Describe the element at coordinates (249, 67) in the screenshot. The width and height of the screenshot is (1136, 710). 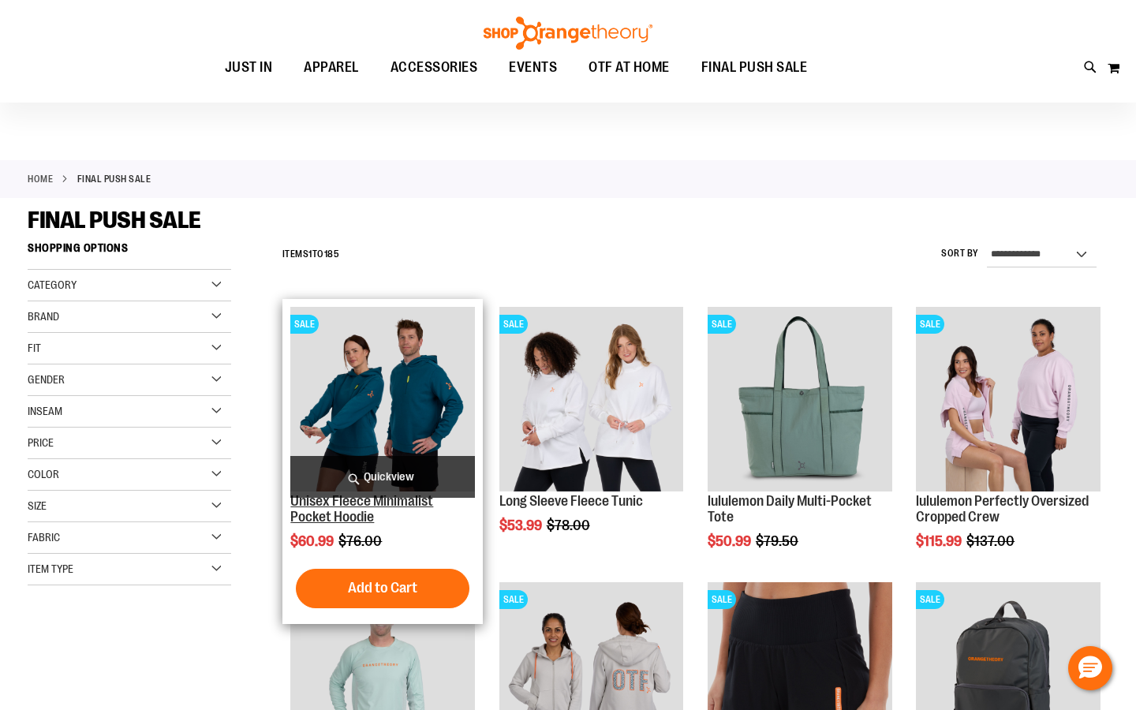
I see `span: JUST IN` at that location.